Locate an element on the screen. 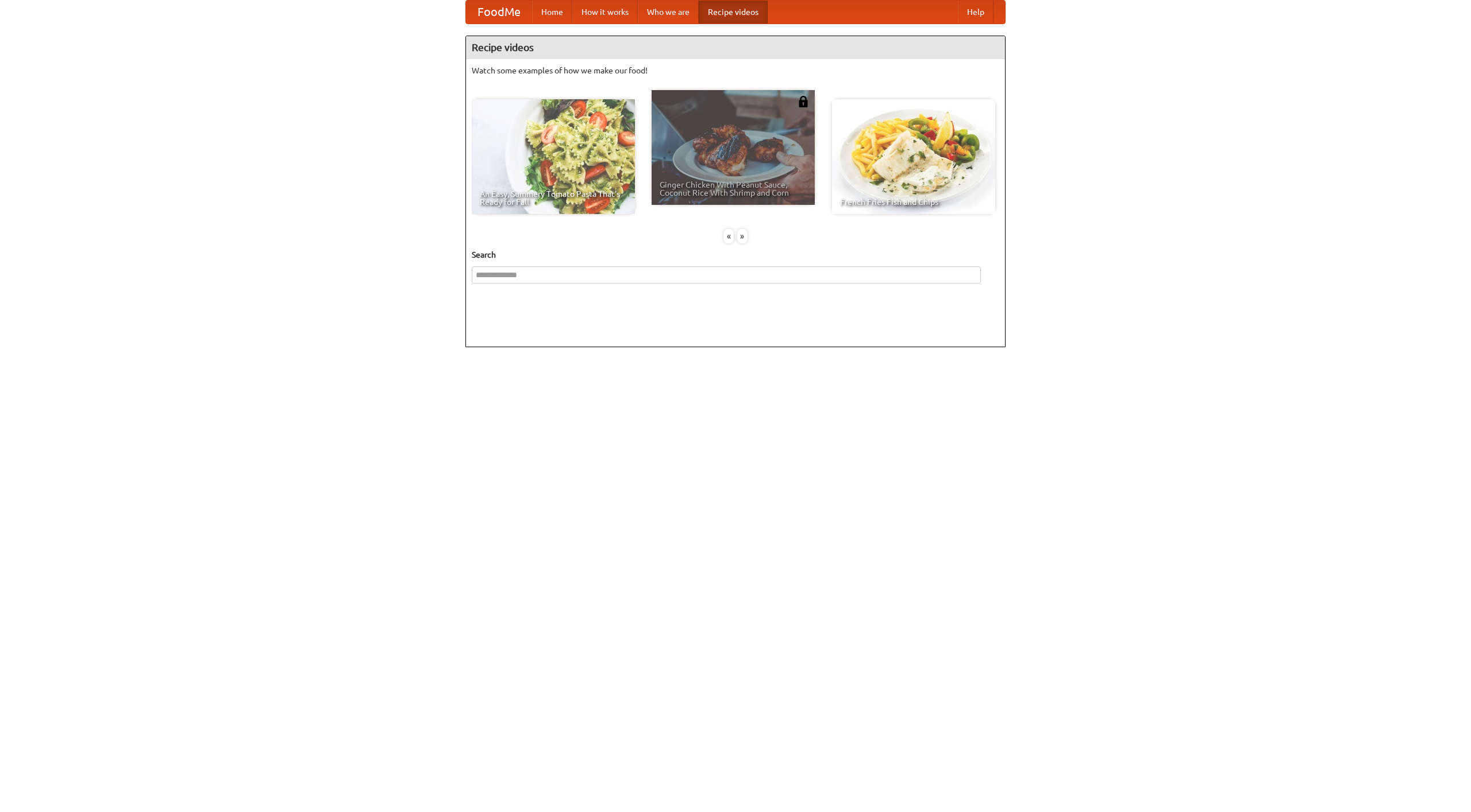 The image size is (1471, 812). img: 483408.png is located at coordinates (804, 101).